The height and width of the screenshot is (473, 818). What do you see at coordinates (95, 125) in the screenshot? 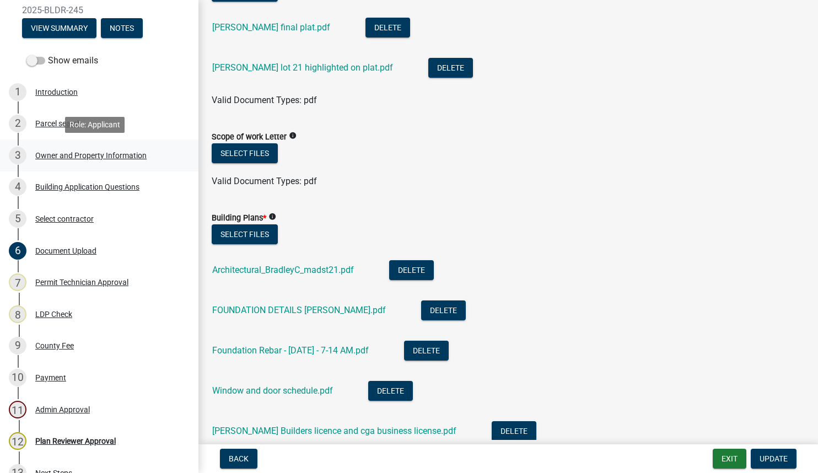
I see `div: Role: Applicant` at bounding box center [95, 125].